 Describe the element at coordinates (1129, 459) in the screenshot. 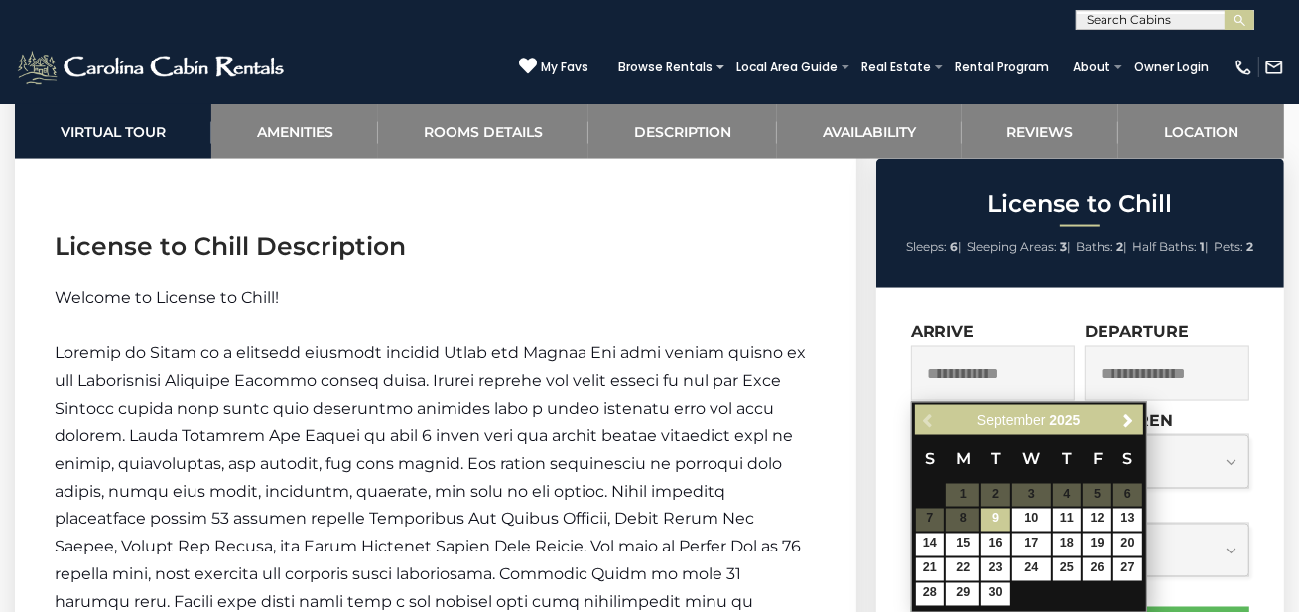

I see `span: Saturday` at that location.